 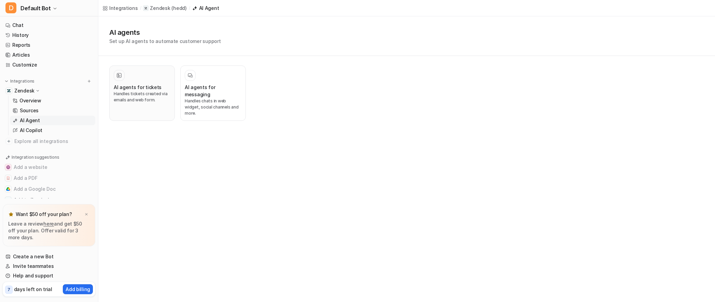 I want to click on button: AI agents for ticketsHandles tickets created via emails and web form., so click(x=142, y=93).